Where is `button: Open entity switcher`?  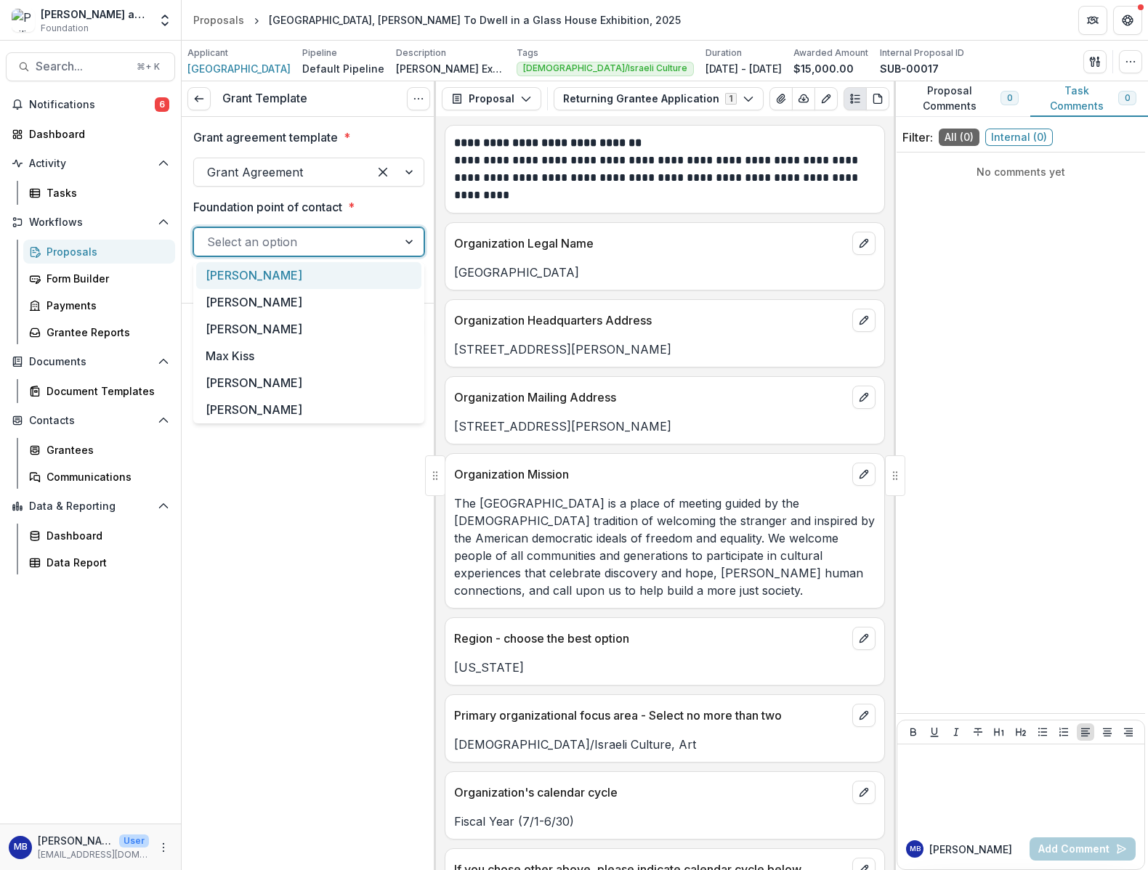 button: Open entity switcher is located at coordinates (165, 20).